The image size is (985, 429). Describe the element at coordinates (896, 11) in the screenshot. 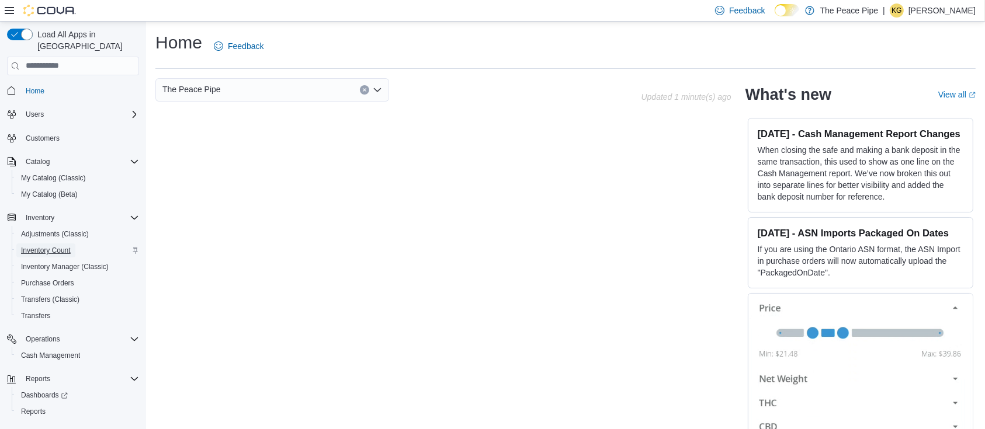

I see `span: KG` at that location.